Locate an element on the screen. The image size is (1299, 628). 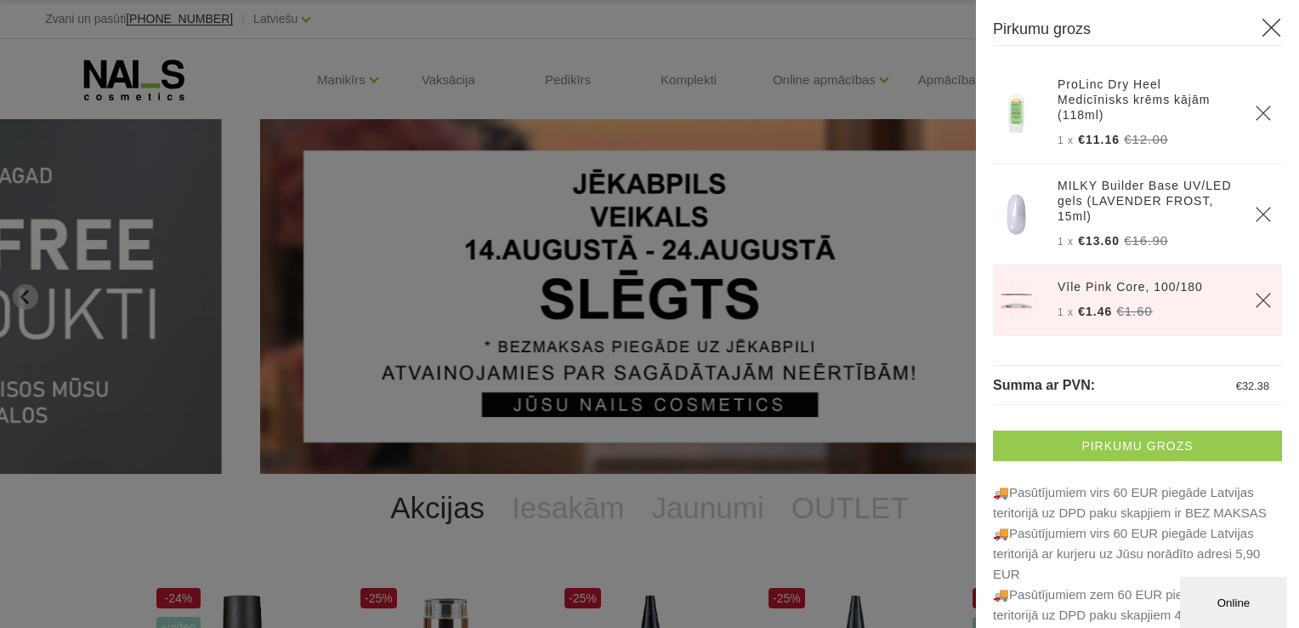
span: €1.46 is located at coordinates (1095, 311).